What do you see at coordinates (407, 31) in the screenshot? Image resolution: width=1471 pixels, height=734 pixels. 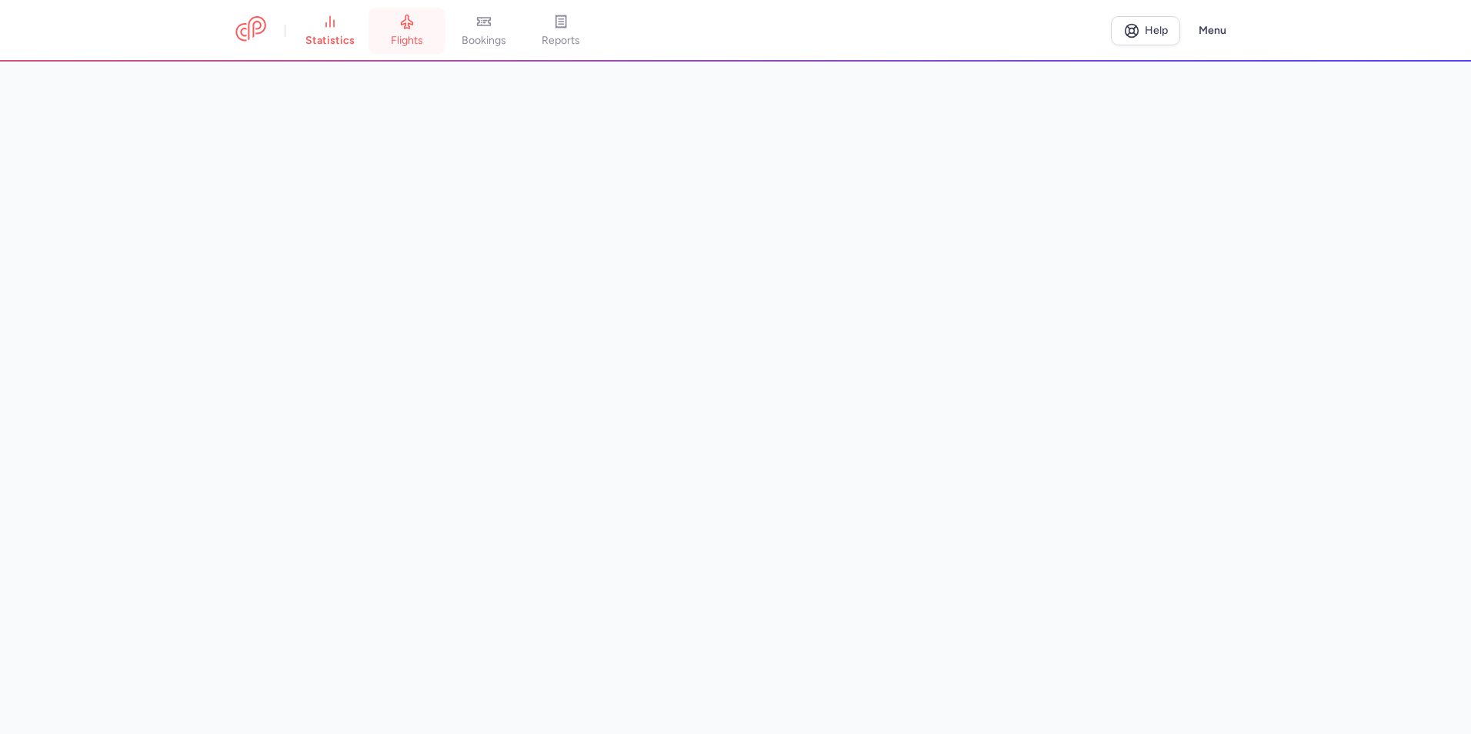 I see `a: flights` at bounding box center [407, 31].